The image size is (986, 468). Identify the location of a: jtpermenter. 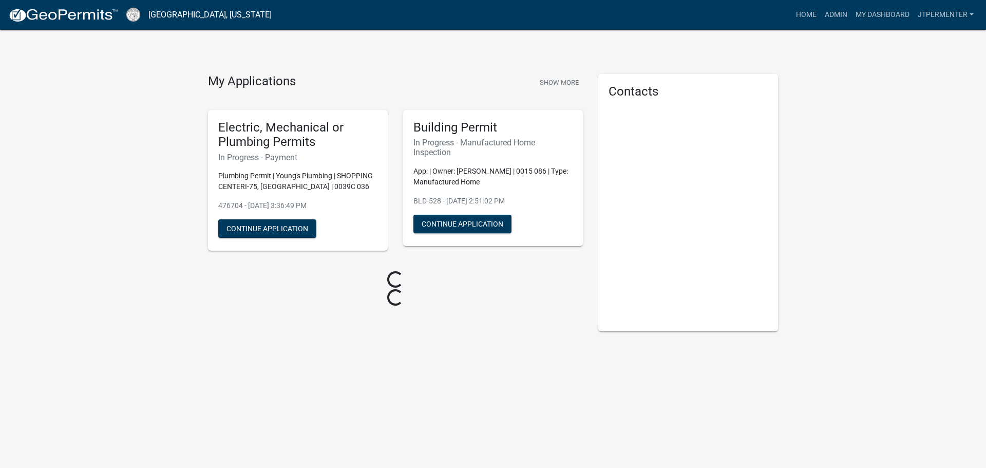
(946, 15).